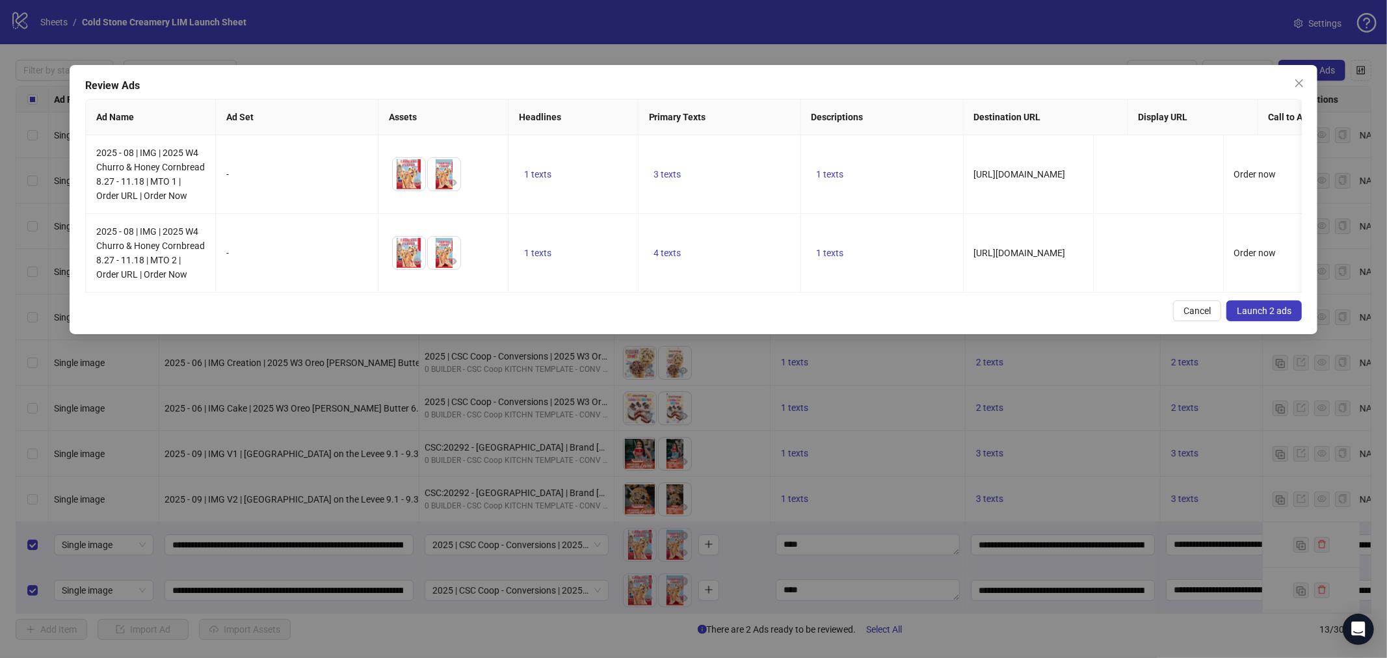  I want to click on th: Call to Action, so click(1307, 117).